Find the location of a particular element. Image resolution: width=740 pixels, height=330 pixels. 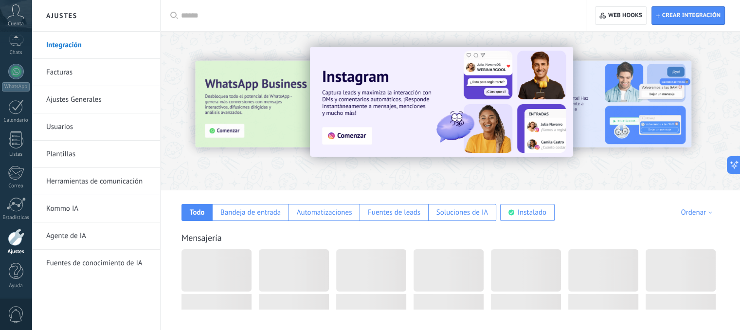

li: Kommo IA is located at coordinates (96, 209).